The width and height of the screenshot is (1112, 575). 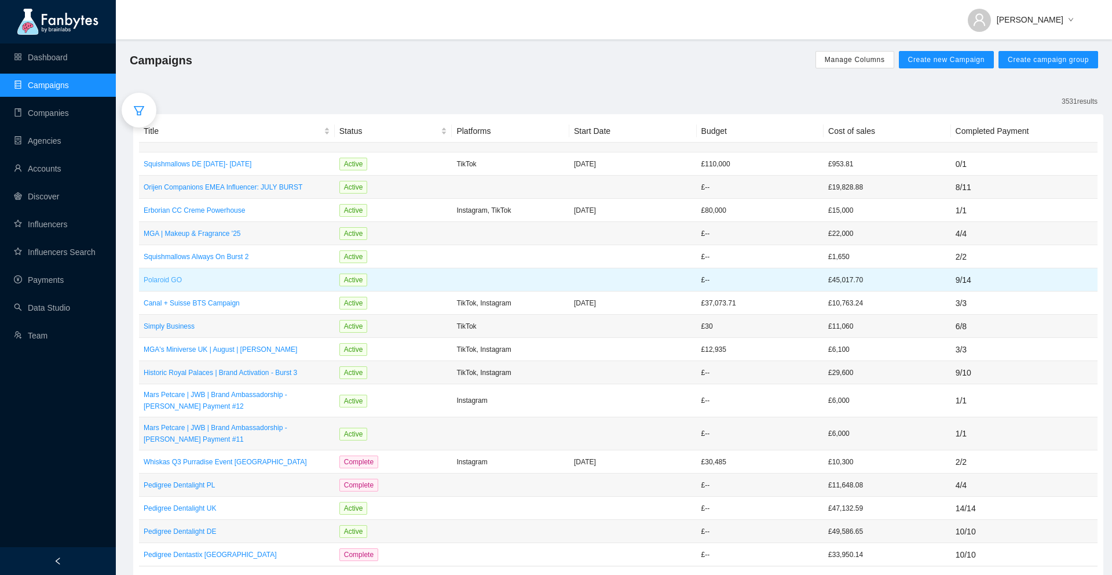 What do you see at coordinates (761, 164) in the screenshot?
I see `p: £ 110,000` at bounding box center [761, 164].